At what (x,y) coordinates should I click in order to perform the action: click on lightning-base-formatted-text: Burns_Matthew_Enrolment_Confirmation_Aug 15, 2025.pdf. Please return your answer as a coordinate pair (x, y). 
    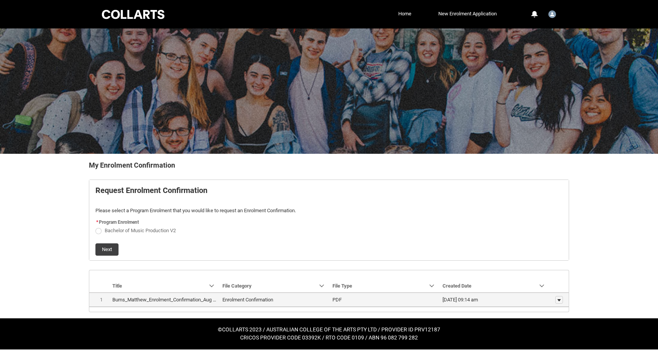
    Looking at the image, I should click on (176, 300).